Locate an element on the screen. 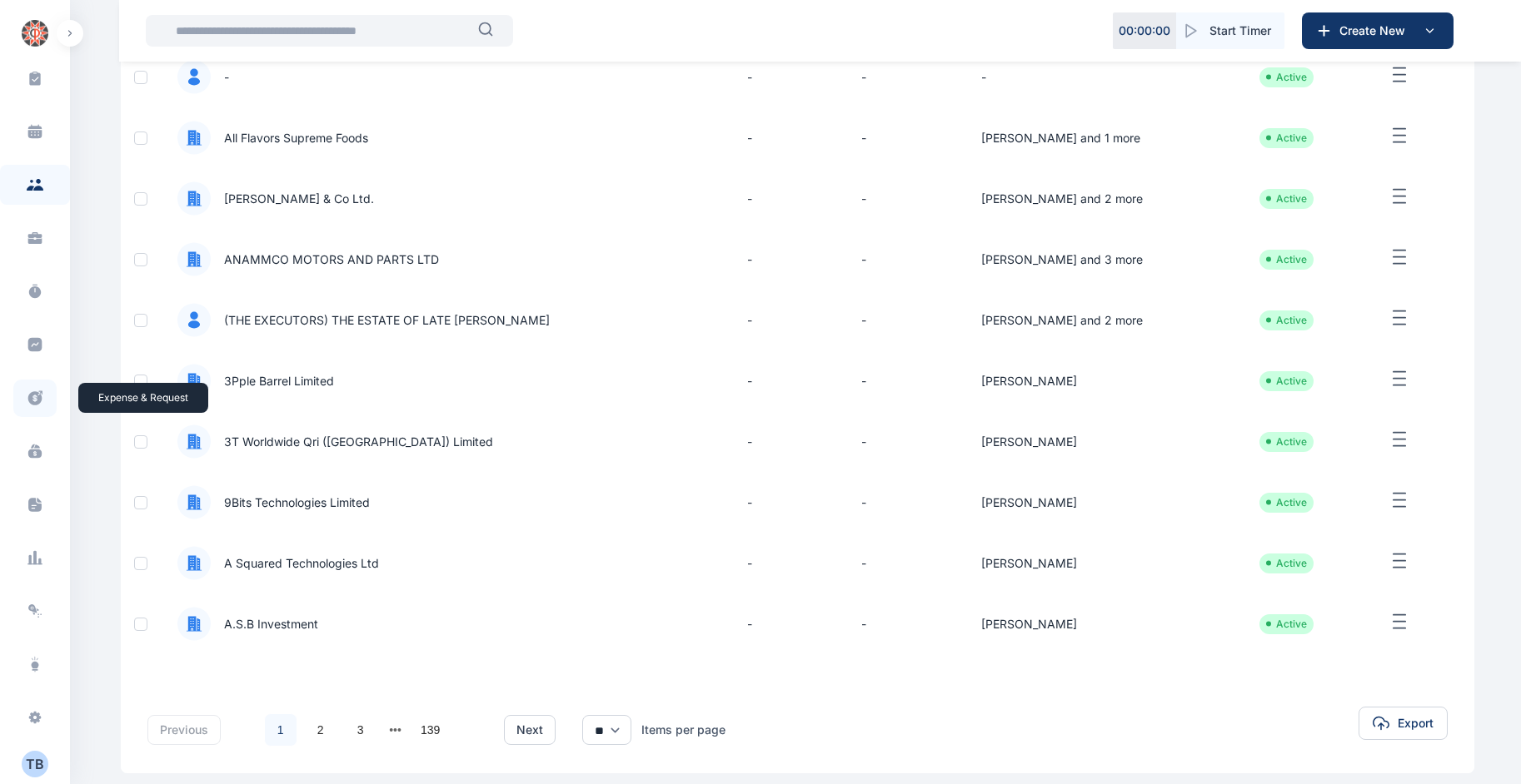 This screenshot has width=1521, height=784. li: 139 is located at coordinates (430, 730).